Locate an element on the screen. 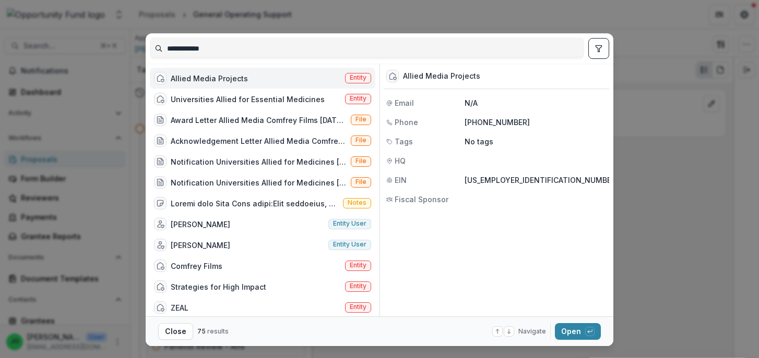  div: Universities Allied for Essential Medicines is located at coordinates (247, 99).